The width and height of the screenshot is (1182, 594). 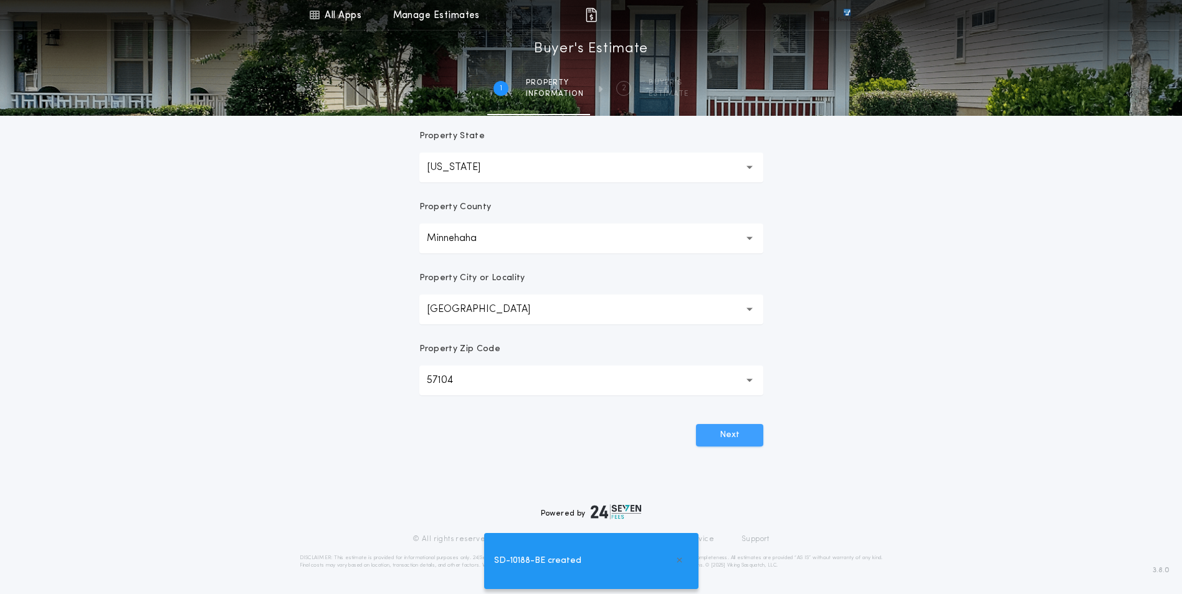 I want to click on p: Property State, so click(x=452, y=136).